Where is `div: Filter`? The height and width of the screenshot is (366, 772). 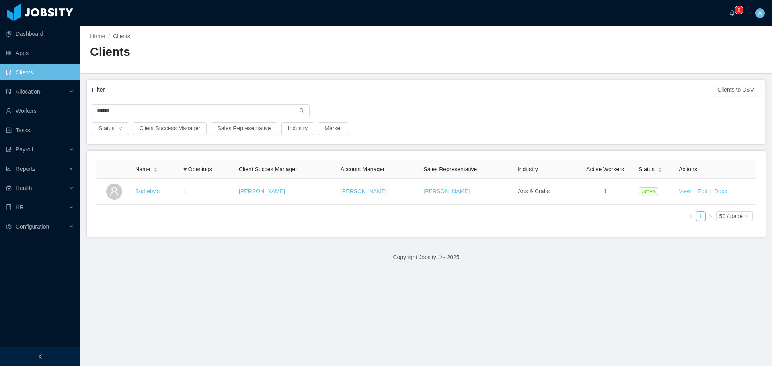
div: Filter is located at coordinates (401, 90).